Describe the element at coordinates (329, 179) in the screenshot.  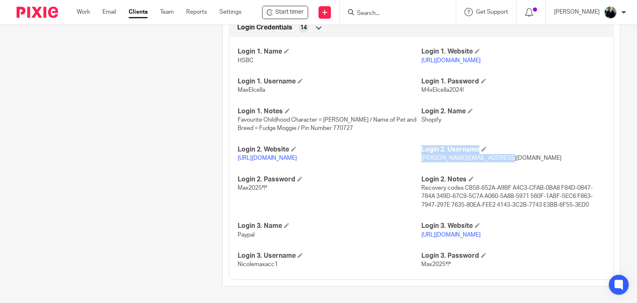
I see `h4: Login 2. Password` at that location.